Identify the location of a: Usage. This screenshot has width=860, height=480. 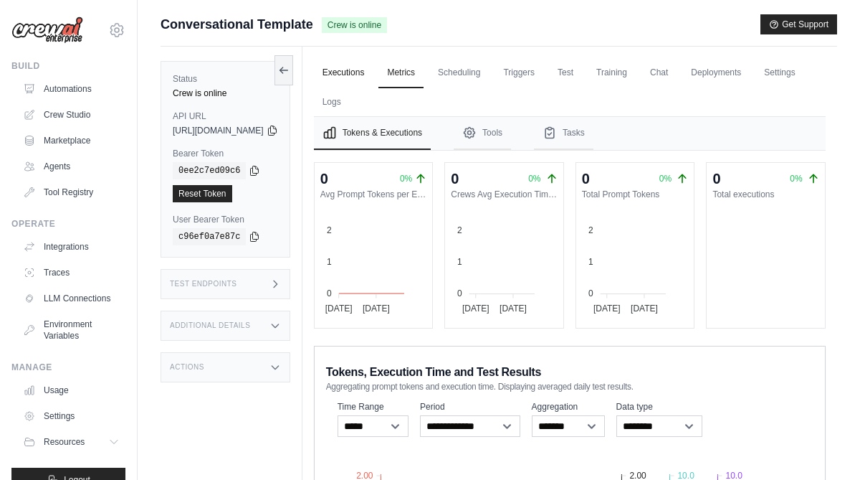
(71, 390).